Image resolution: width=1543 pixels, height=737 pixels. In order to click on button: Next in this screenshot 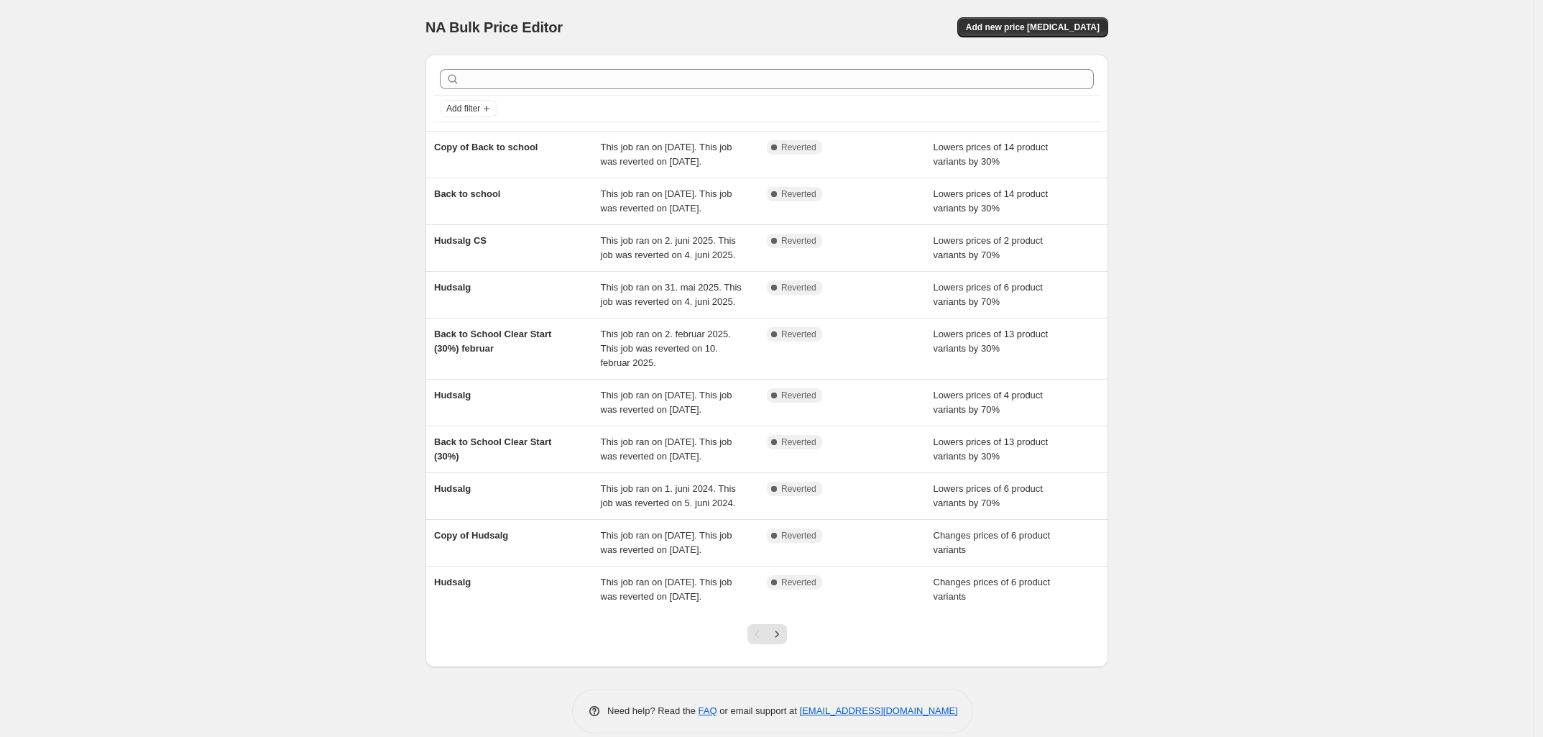, I will do `click(777, 634)`.